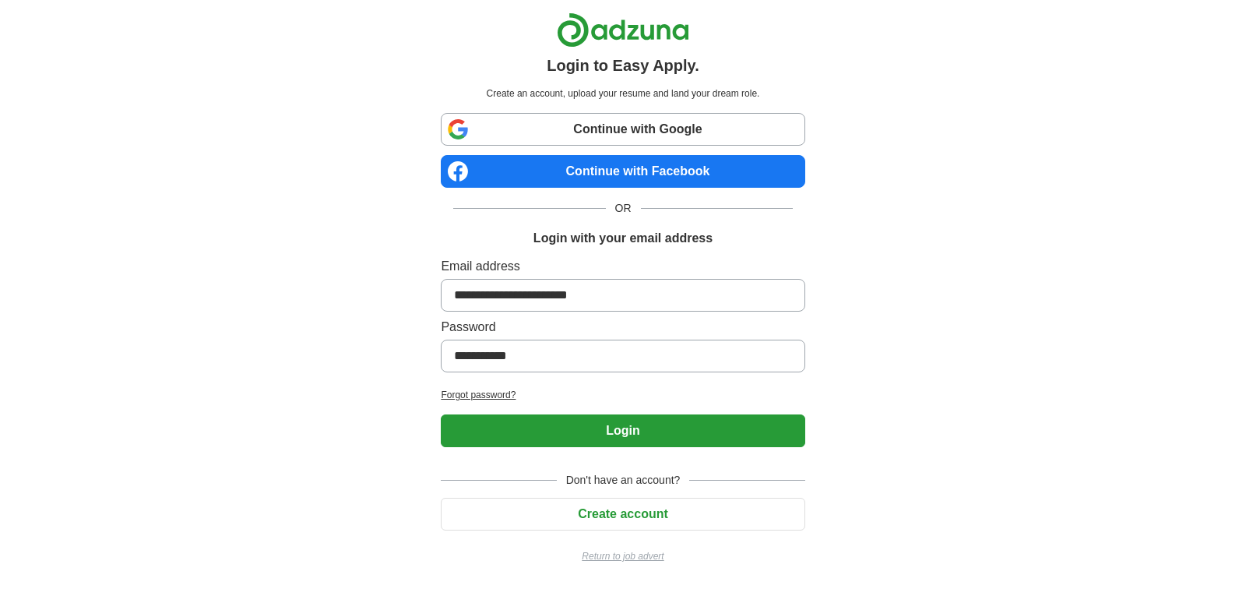 The height and width of the screenshot is (596, 1246). I want to click on p: Return to job advert, so click(622, 556).